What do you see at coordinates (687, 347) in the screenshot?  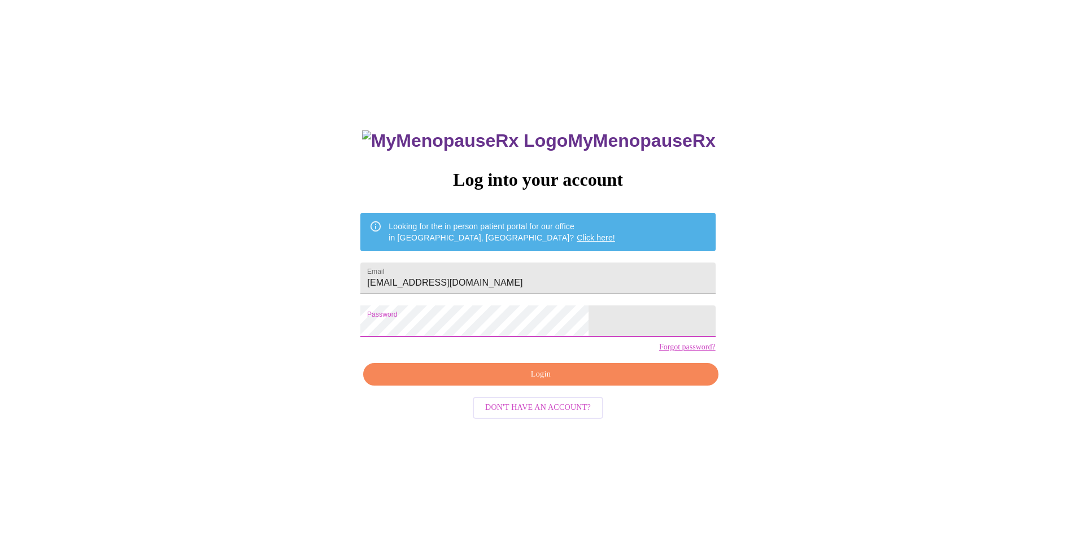 I see `a: Forgot password?` at bounding box center [687, 347].